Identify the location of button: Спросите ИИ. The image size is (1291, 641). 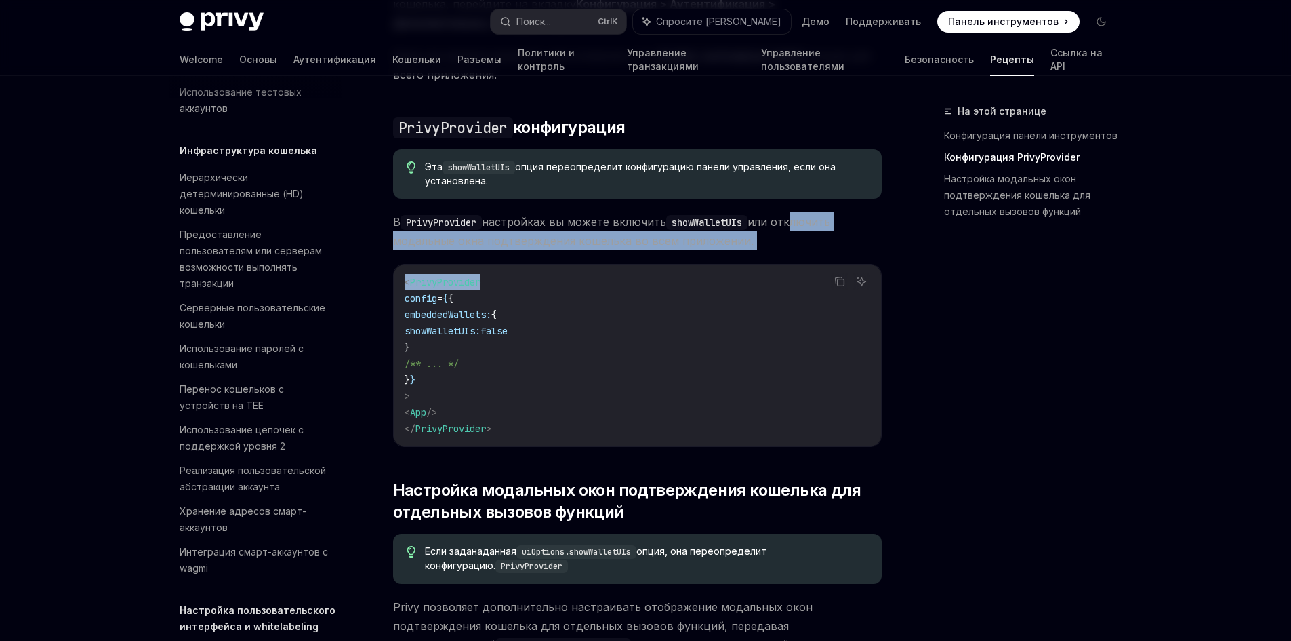
(862, 281).